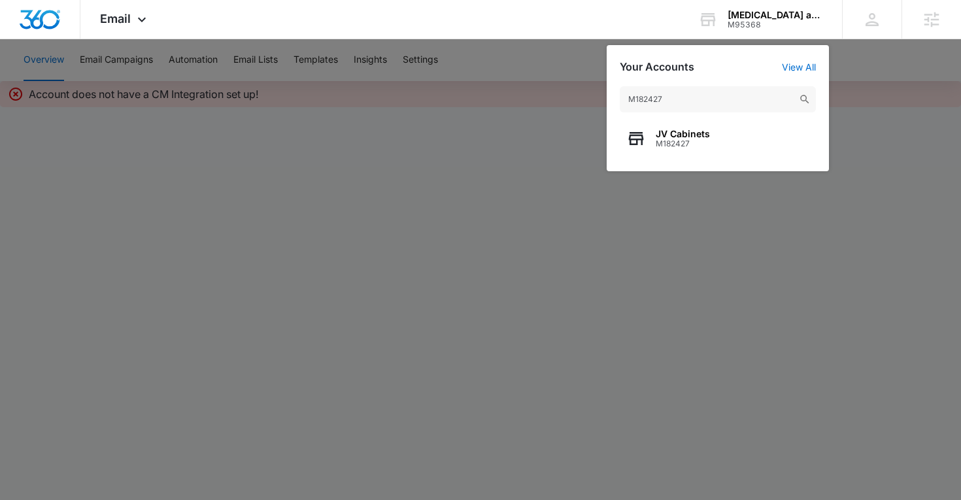 This screenshot has height=500, width=961. I want to click on span: Email, so click(115, 18).